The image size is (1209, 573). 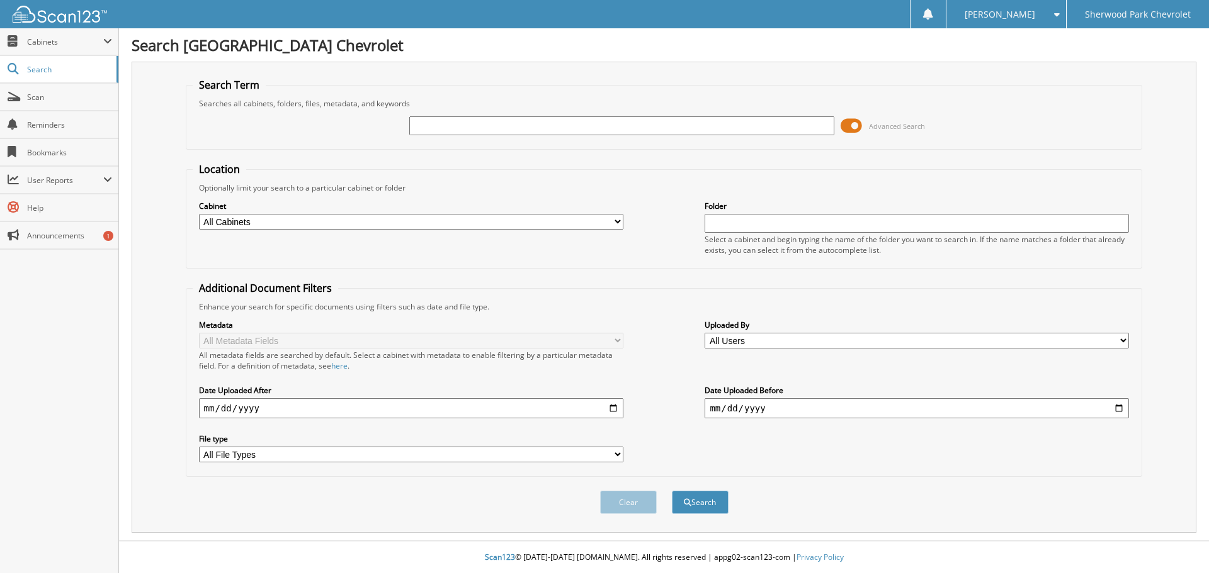 I want to click on div: Searches all cabinets, folders, files, metadata, and keywords, so click(x=664, y=103).